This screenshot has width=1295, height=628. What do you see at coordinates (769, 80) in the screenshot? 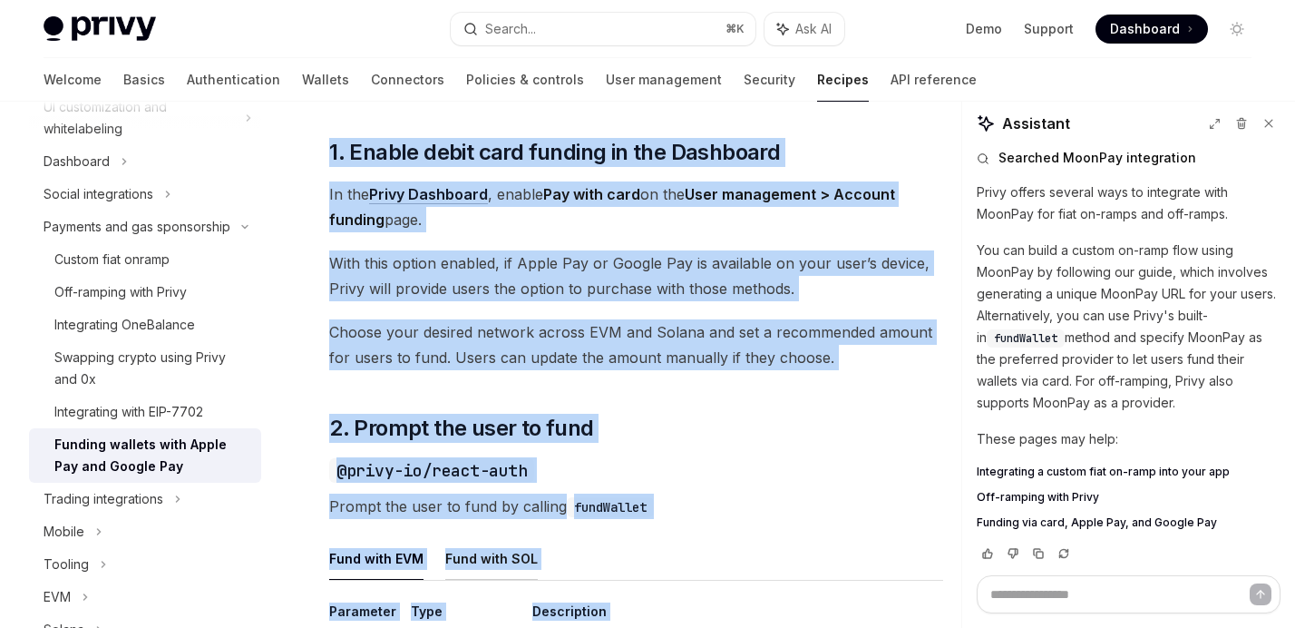
I see `a: Security` at bounding box center [769, 80].